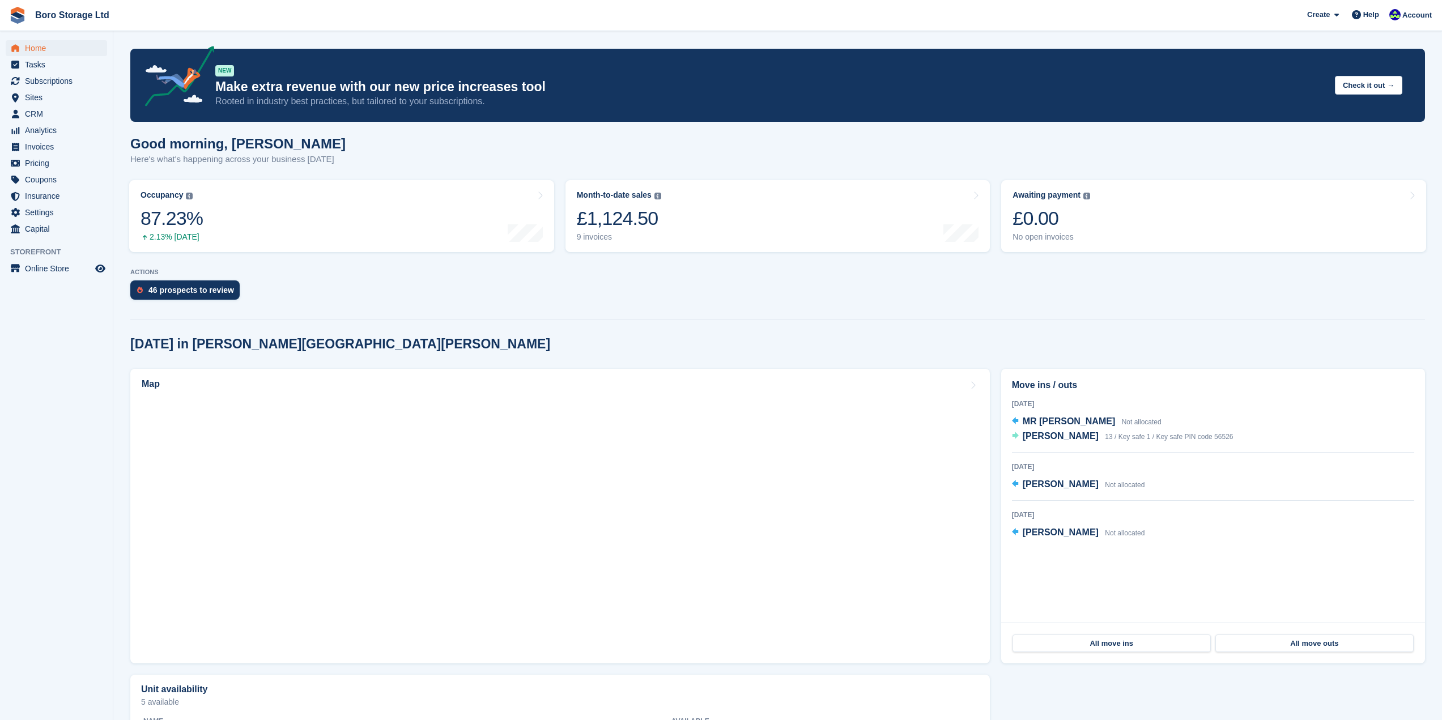 Image resolution: width=1442 pixels, height=720 pixels. I want to click on p: Make extra revenue with our new price increases tool, so click(771, 87).